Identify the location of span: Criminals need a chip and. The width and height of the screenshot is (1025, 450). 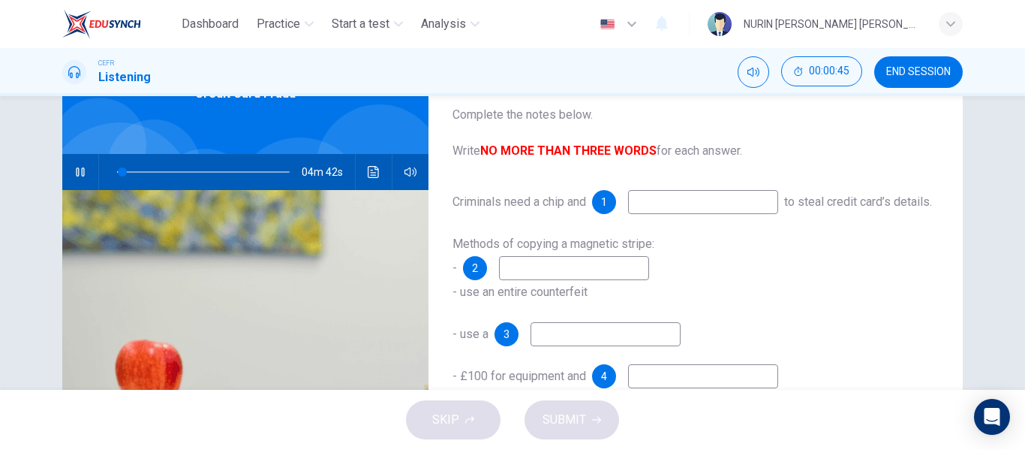
(519, 201).